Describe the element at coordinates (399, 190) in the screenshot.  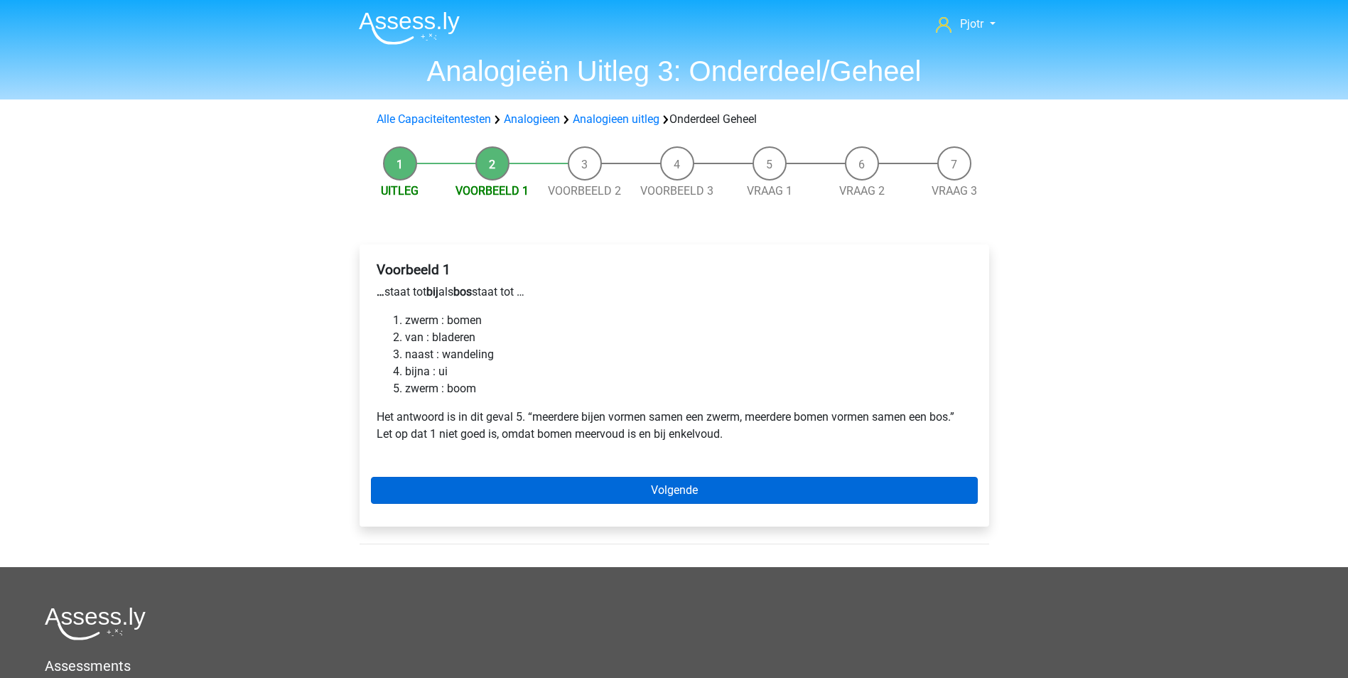
I see `a: Uitleg` at that location.